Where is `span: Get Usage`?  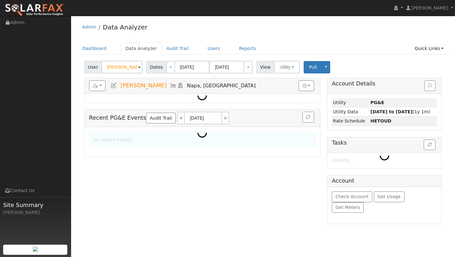
span: Get Usage is located at coordinates (389, 196).